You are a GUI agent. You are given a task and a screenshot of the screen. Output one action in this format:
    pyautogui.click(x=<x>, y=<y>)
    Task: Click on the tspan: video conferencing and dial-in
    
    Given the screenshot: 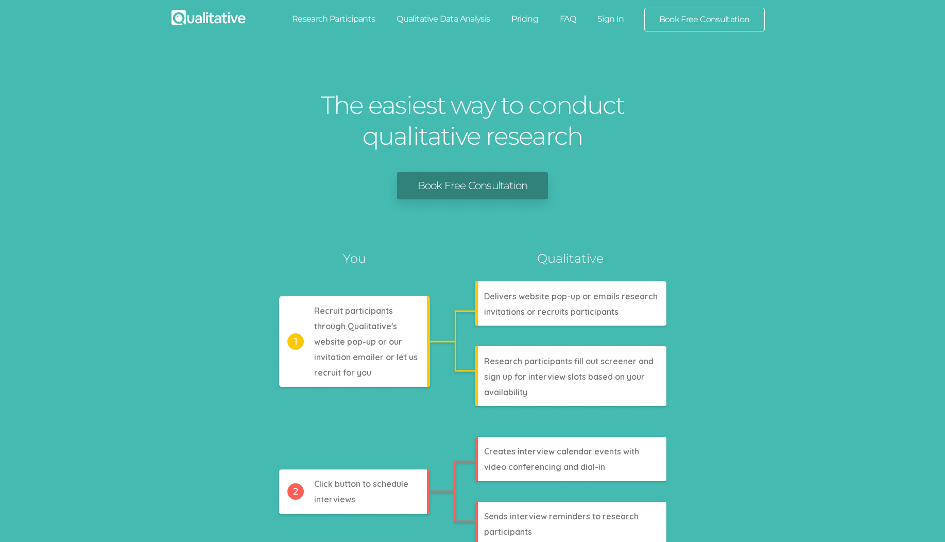 What is the action you would take?
    pyautogui.click(x=544, y=467)
    